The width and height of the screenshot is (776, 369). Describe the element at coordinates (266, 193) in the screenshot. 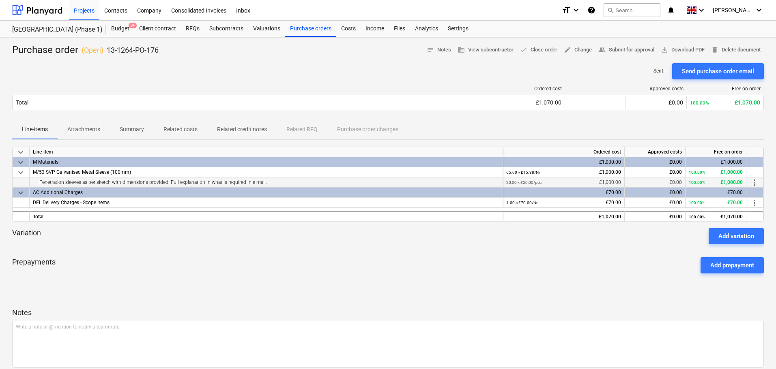

I see `div: AC Additional Charges` at that location.